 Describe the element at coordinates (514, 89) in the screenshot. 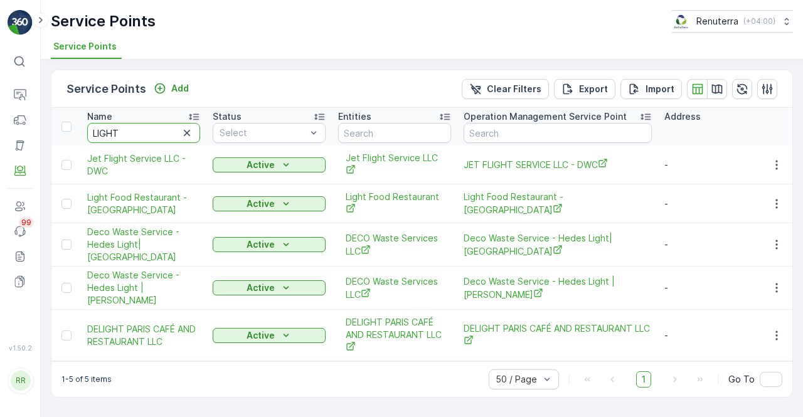

I see `p: Clear Filters` at that location.